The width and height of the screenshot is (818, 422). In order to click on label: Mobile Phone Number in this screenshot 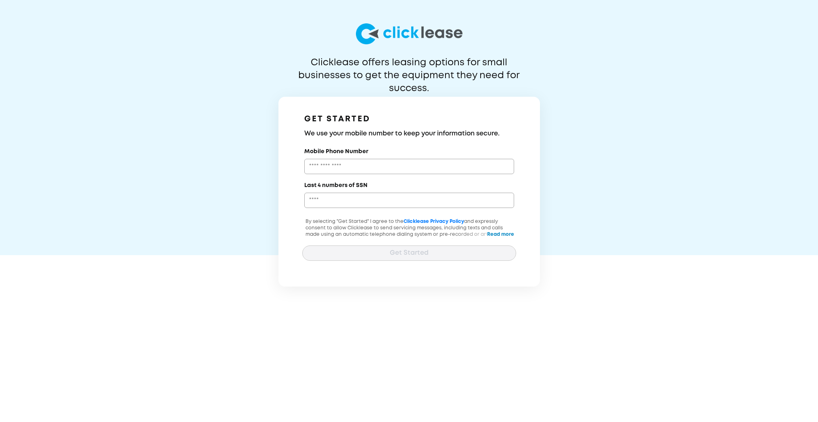, I will do `click(336, 152)`.